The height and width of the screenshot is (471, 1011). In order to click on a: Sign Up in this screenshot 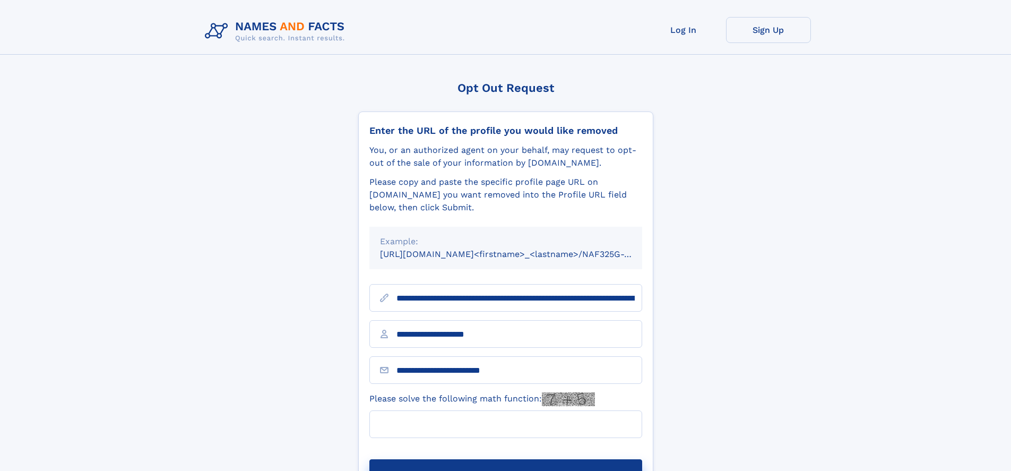, I will do `click(768, 30)`.